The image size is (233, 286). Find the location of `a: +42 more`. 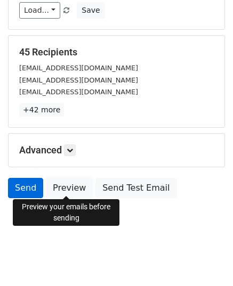

a: +42 more is located at coordinates (42, 110).